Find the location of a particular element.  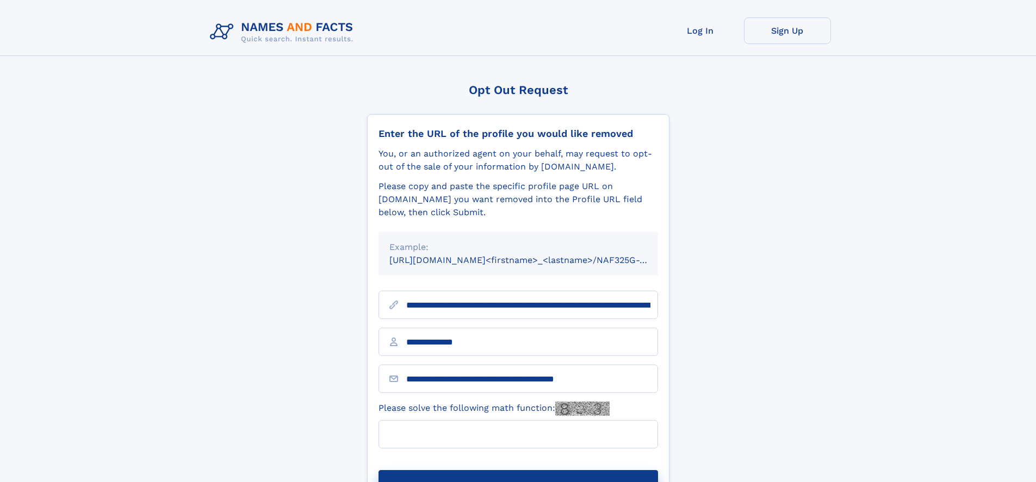

div: Example: is located at coordinates (518, 247).